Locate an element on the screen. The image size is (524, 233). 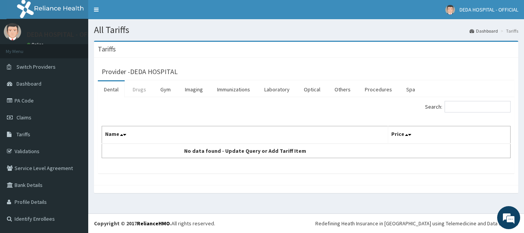
span: Switch Providers is located at coordinates (36, 67).